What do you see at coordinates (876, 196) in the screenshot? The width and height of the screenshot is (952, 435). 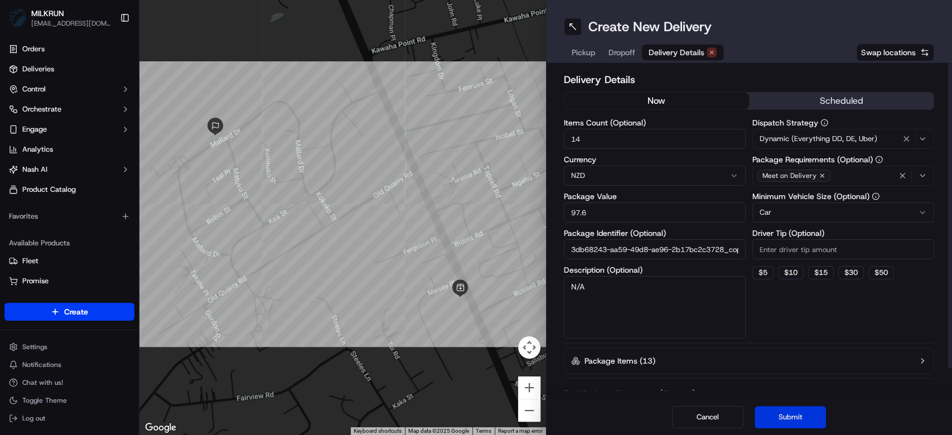 I see `button: Minimum Vehicle Size (Optional)` at bounding box center [876, 196].